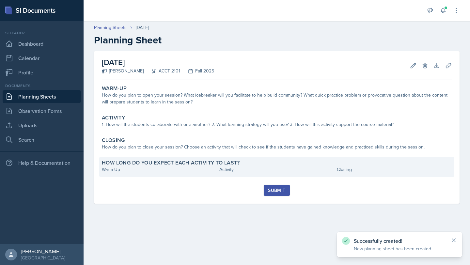 This screenshot has height=265, width=470. What do you see at coordinates (42, 86) in the screenshot?
I see `div: Documents` at bounding box center [42, 86].